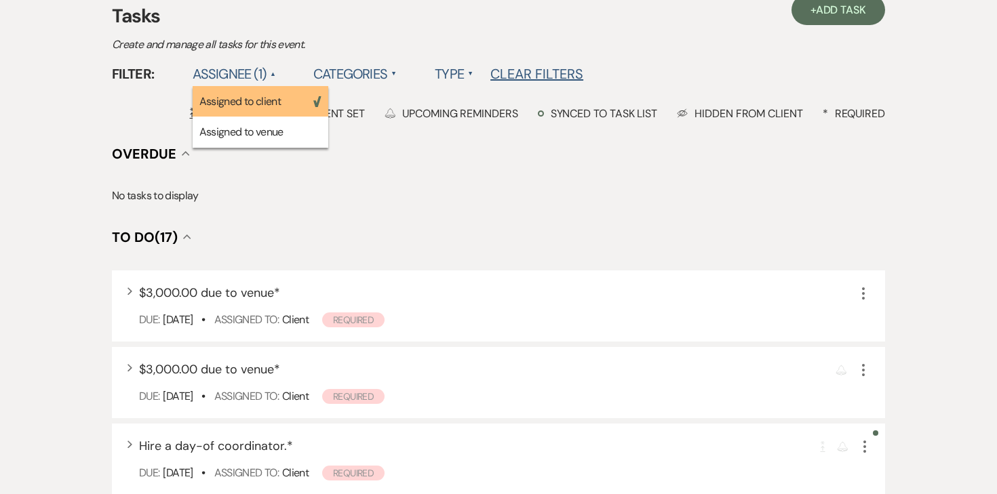 Image resolution: width=997 pixels, height=494 pixels. I want to click on label: Assignee (1), so click(234, 74).